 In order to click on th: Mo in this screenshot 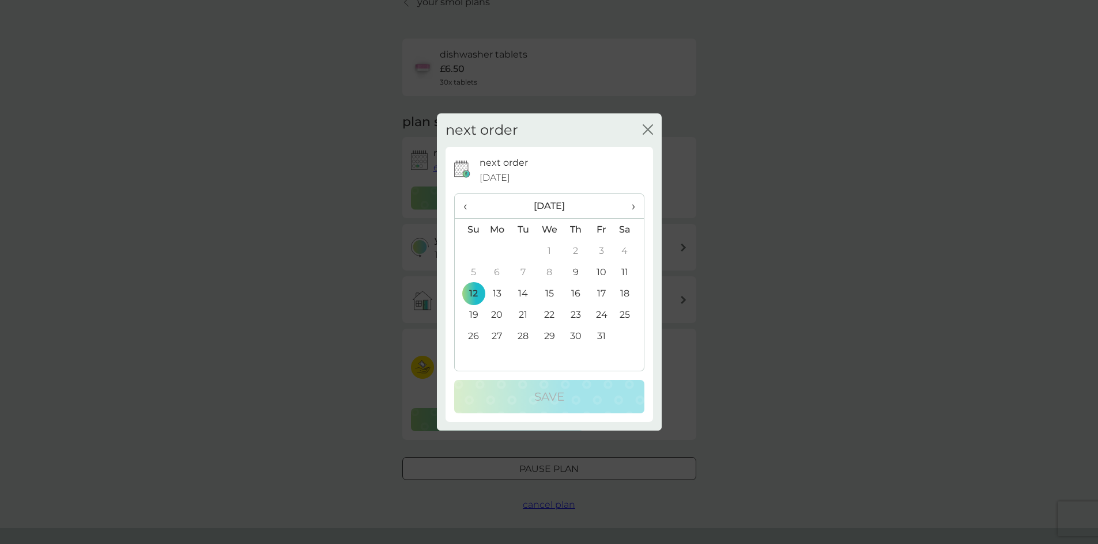, I will do `click(497, 230)`.